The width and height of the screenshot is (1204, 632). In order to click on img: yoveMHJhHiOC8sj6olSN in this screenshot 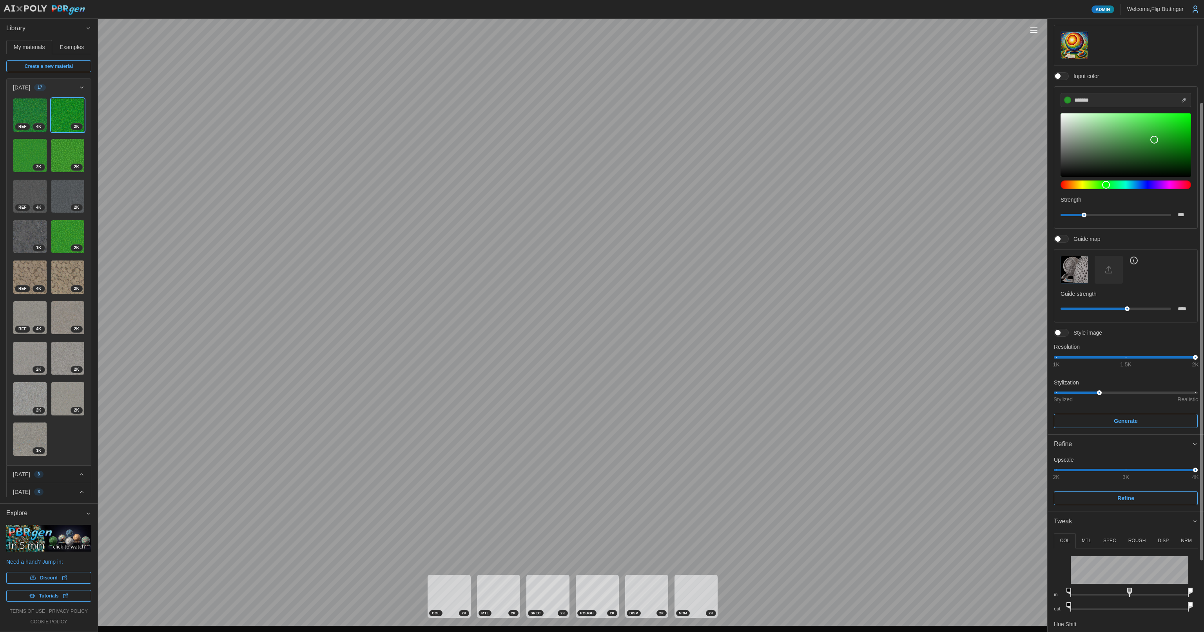, I will do `click(30, 155)`.